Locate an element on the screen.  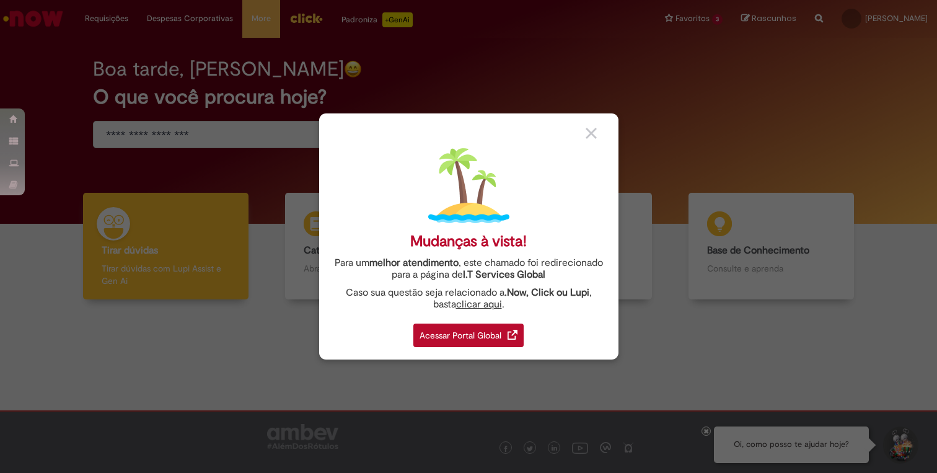
a: Acessar Portal Global is located at coordinates (469, 332).